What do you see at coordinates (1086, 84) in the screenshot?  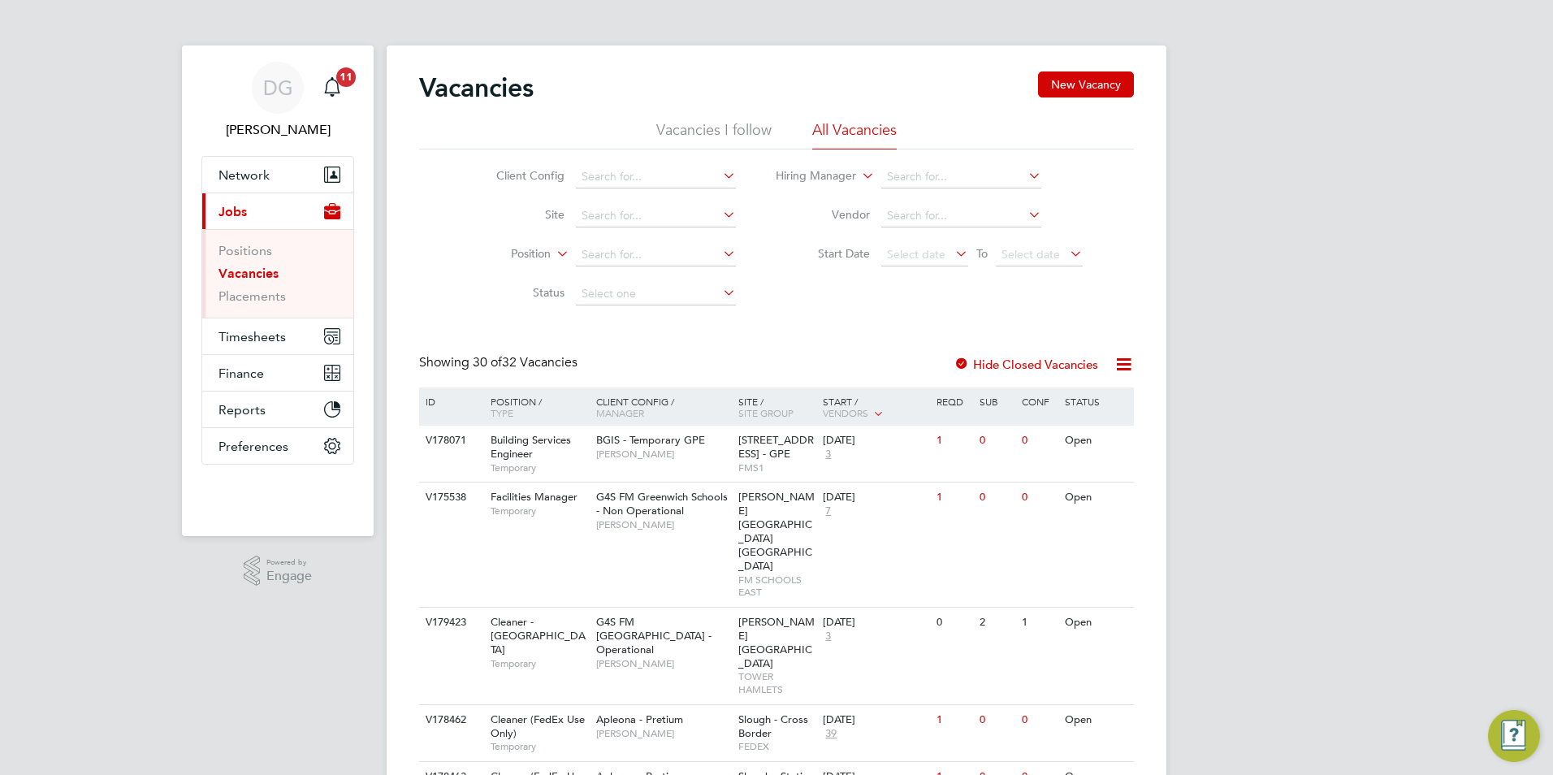 I see `button: New Vacancy` at bounding box center [1086, 84].